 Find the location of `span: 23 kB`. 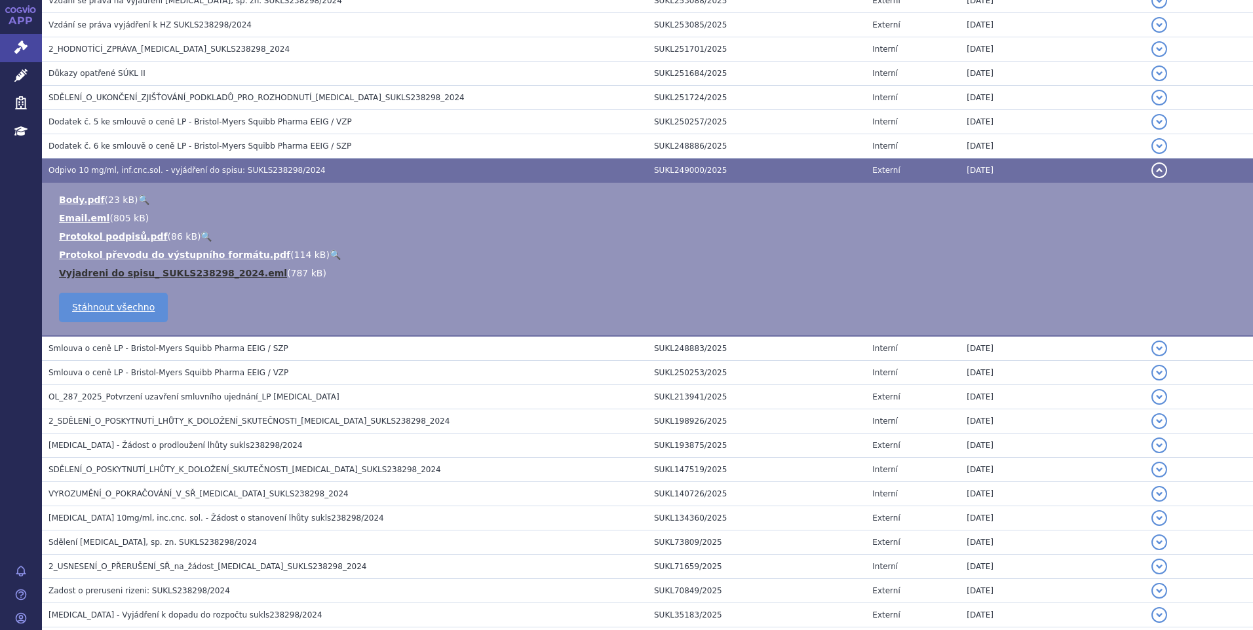

span: 23 kB is located at coordinates (121, 200).